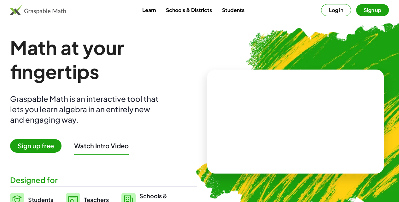 This screenshot has width=399, height=202. What do you see at coordinates (36, 145) in the screenshot?
I see `span: Sign up free` at bounding box center [36, 145].